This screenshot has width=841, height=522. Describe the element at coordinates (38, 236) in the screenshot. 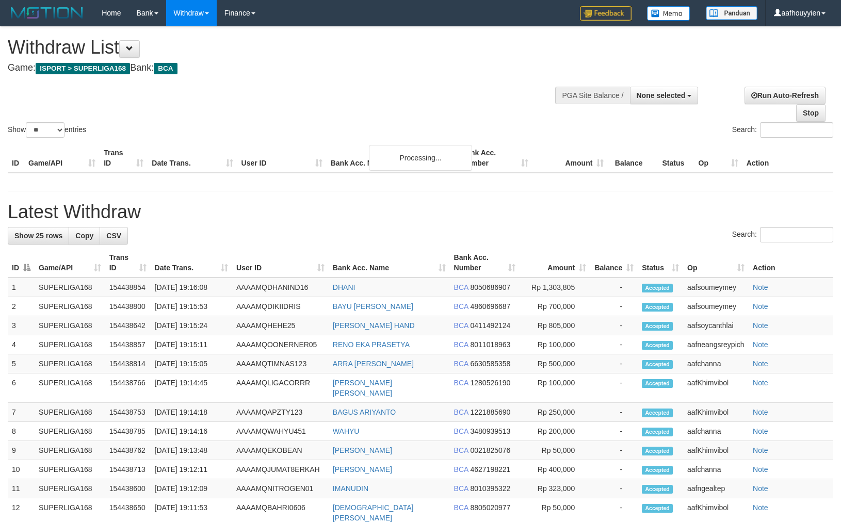

I see `span: Show 25 rows` at that location.